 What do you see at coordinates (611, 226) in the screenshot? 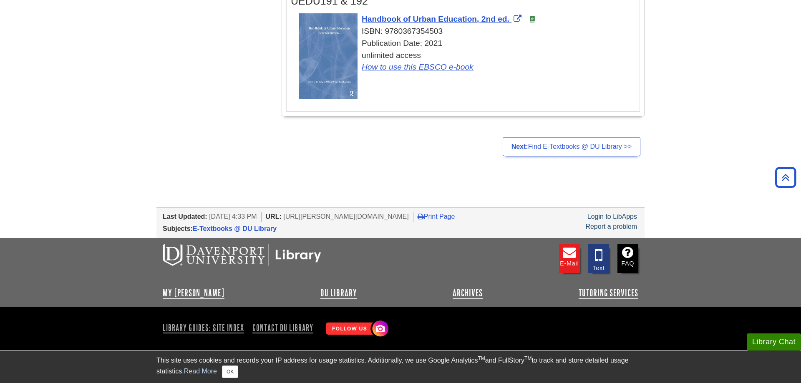
I see `a: Report a problem` at bounding box center [611, 226].